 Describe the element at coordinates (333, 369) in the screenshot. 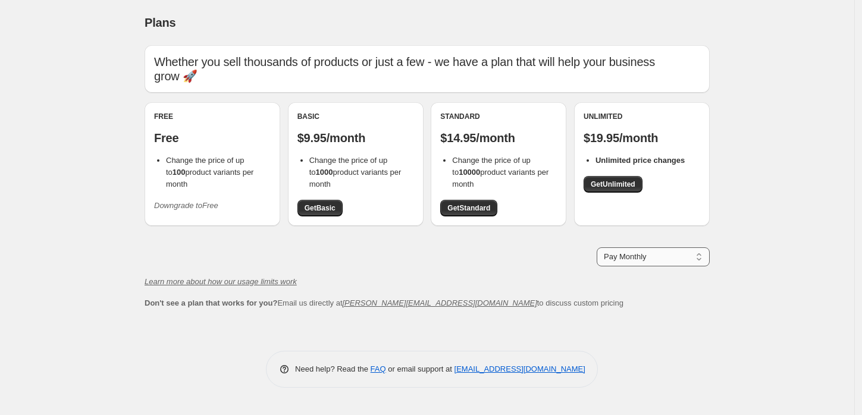

I see `span: Need help? Read the` at that location.